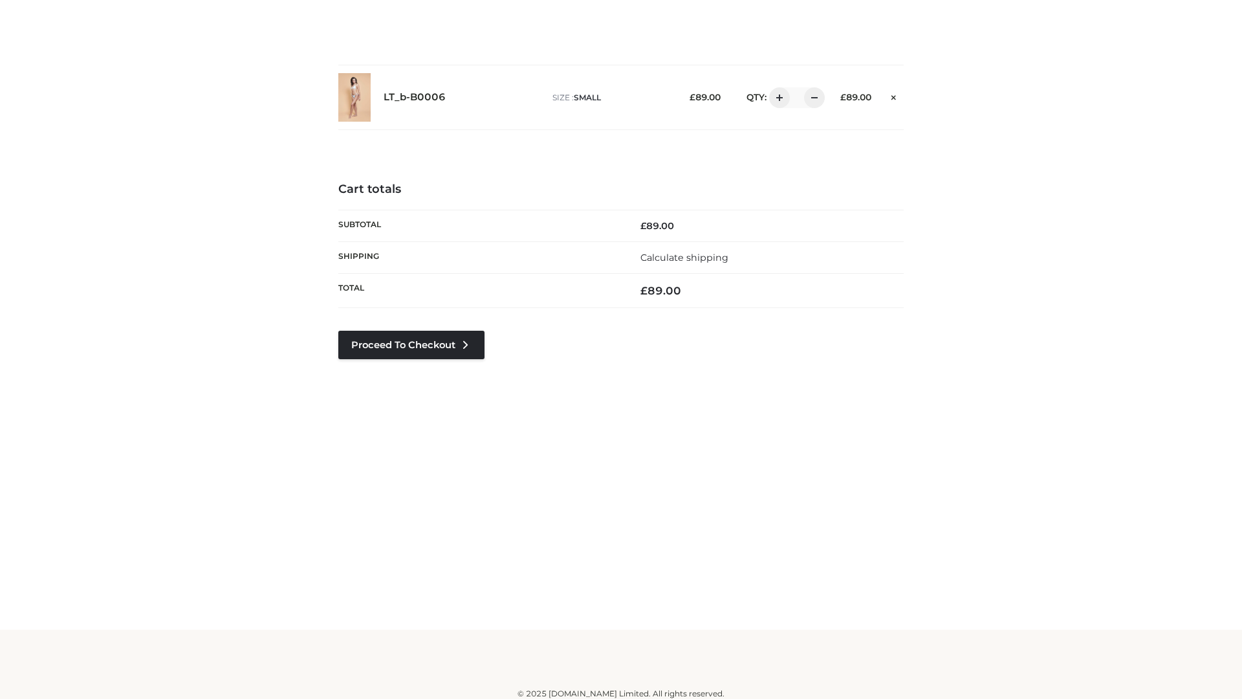 The width and height of the screenshot is (1242, 699). Describe the element at coordinates (611, 98) in the screenshot. I see `p: size :` at that location.